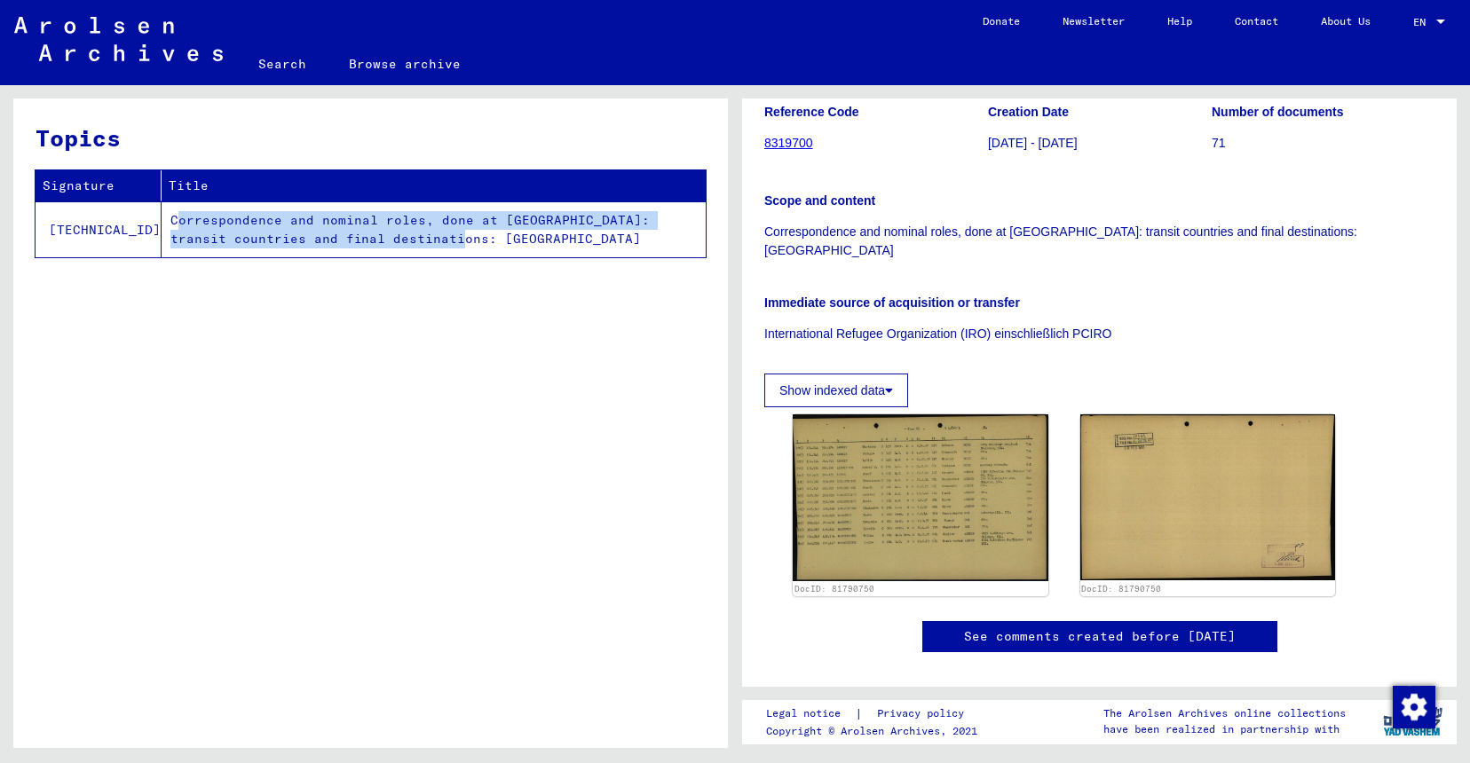  What do you see at coordinates (1099, 334) in the screenshot?
I see `p: International Refugee Organization (IRO) einschließlich PCIRO` at bounding box center [1099, 334].